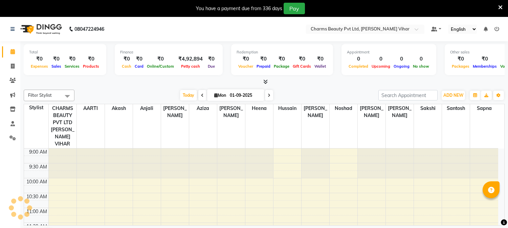 The height and width of the screenshot is (228, 508). I want to click on span: Due, so click(211, 66).